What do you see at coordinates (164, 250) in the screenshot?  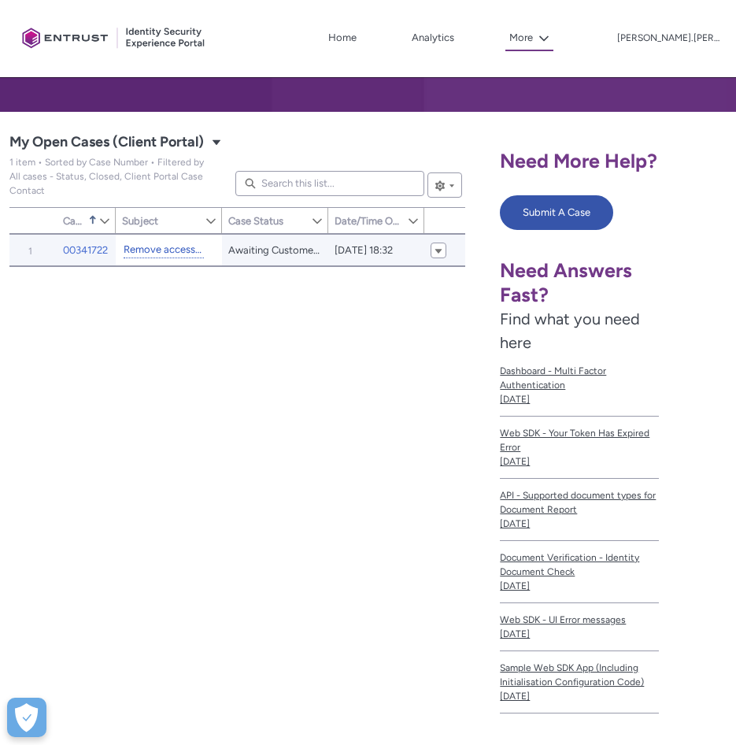 I see `a: Remove access and add access` at bounding box center [164, 250].